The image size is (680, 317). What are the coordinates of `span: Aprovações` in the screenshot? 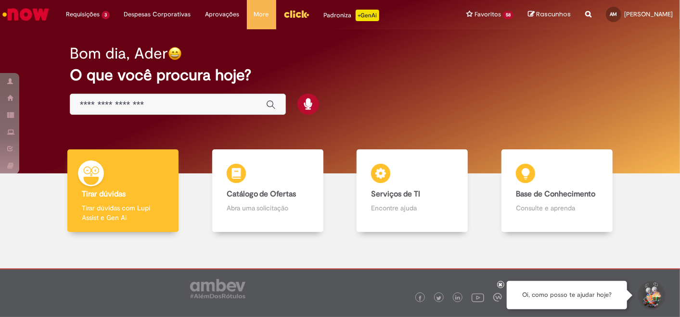 It's located at (222, 14).